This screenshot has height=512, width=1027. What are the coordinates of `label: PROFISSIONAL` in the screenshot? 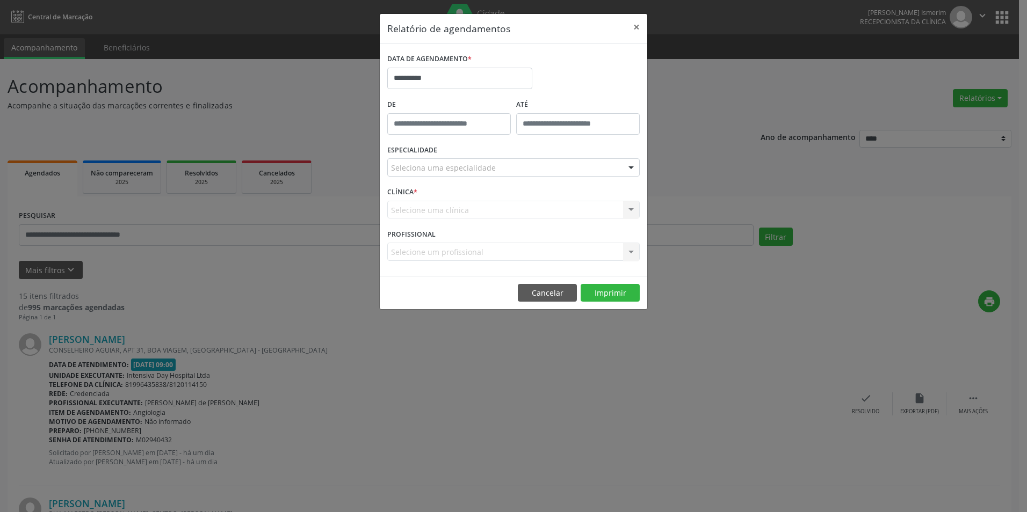 It's located at (411, 234).